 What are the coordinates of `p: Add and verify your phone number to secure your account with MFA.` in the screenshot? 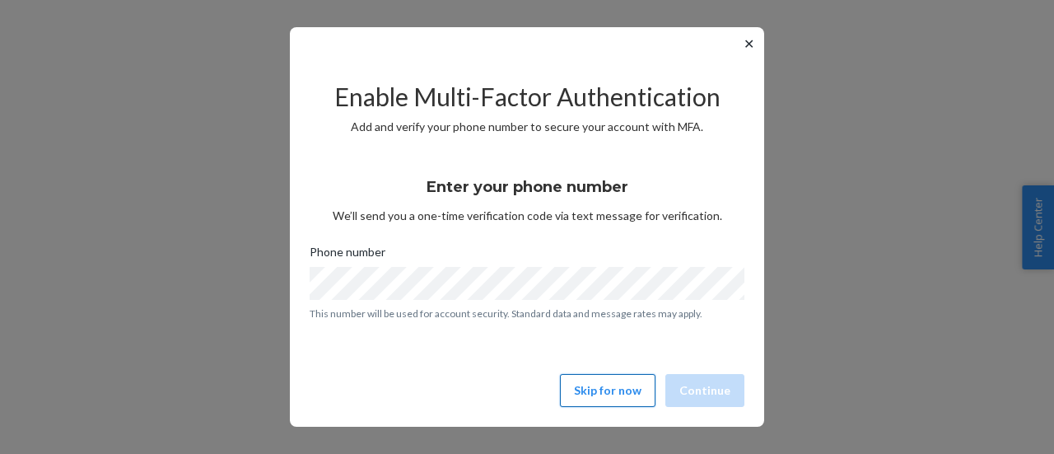 It's located at (527, 127).